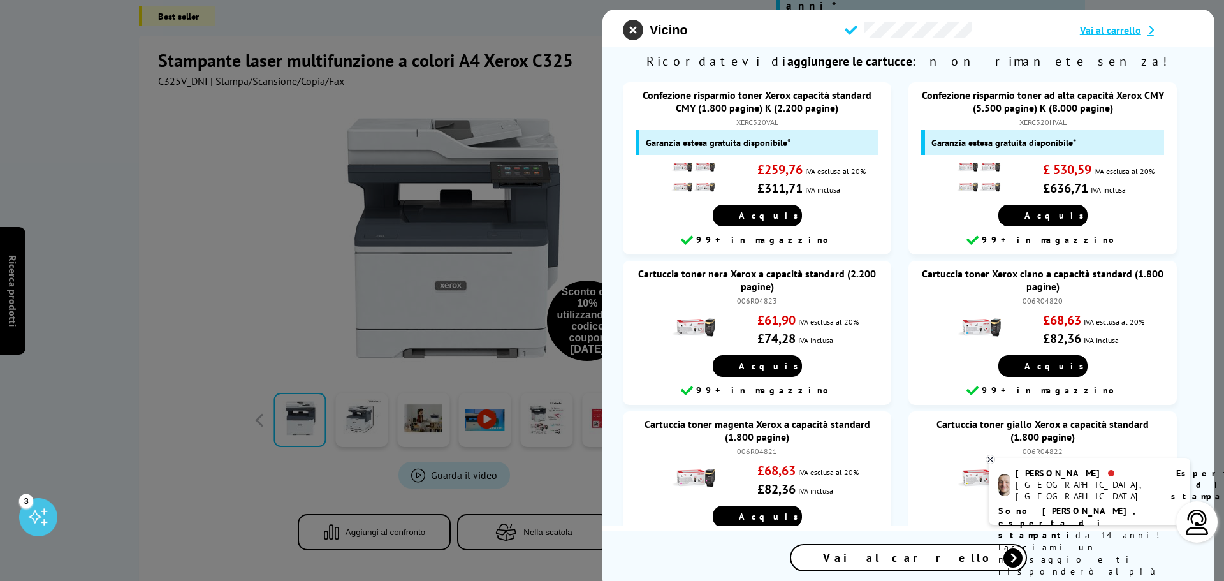 Image resolution: width=1224 pixels, height=581 pixels. What do you see at coordinates (978, 177) in the screenshot?
I see `img: Confezione risparmio toner ad alta capacità Xerox CMY (5.500 pagine) K (8.000 pagine)` at bounding box center [978, 177].